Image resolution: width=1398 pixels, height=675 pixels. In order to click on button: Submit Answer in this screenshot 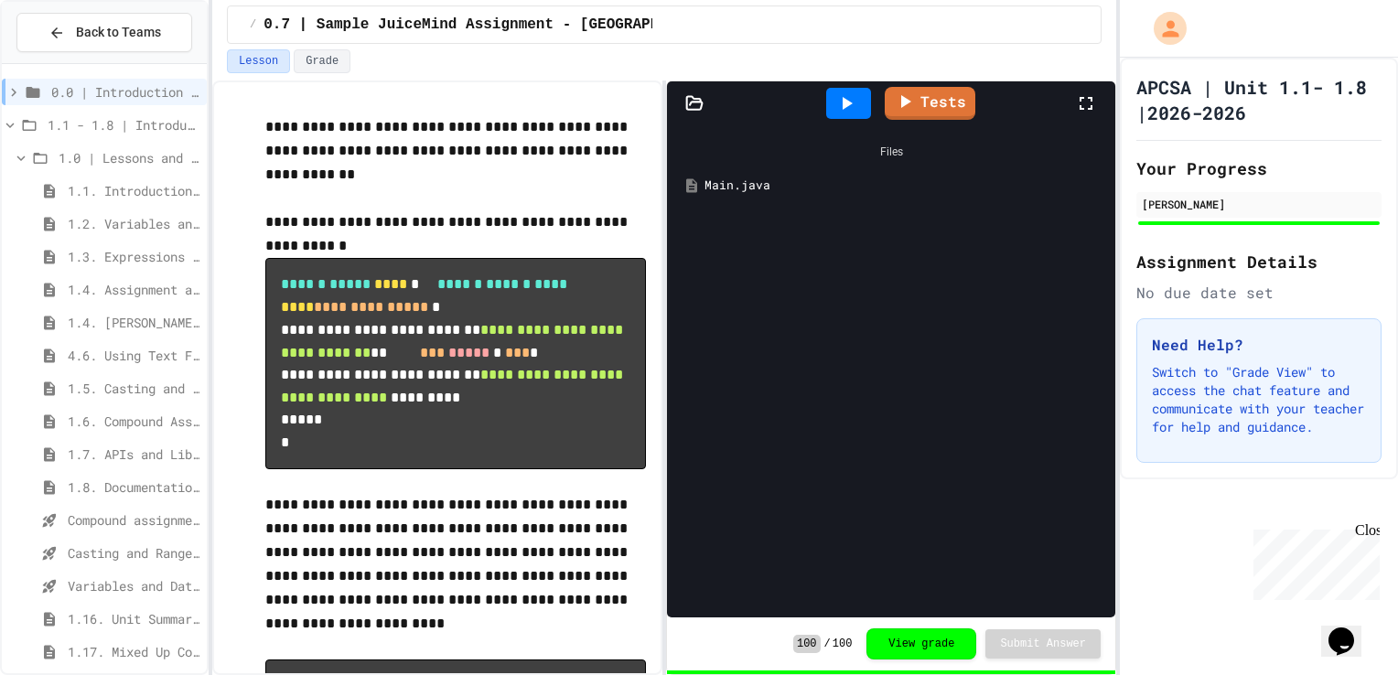, I will do `click(1043, 644)`.